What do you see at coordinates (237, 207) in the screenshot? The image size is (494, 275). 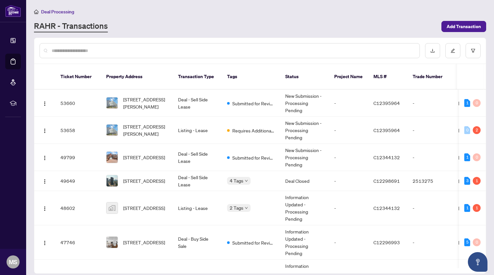 I see `span: 2 Tags` at bounding box center [237, 207].